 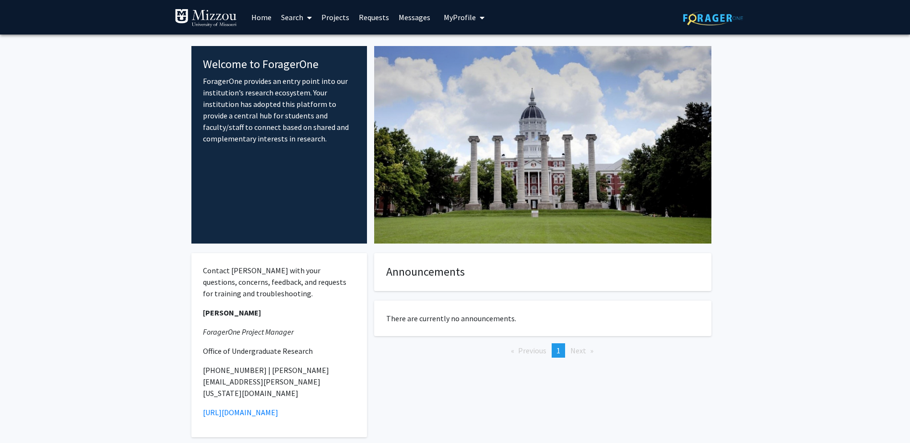 What do you see at coordinates (248, 332) in the screenshot?
I see `em: ForagerOne Project Manager` at bounding box center [248, 332].